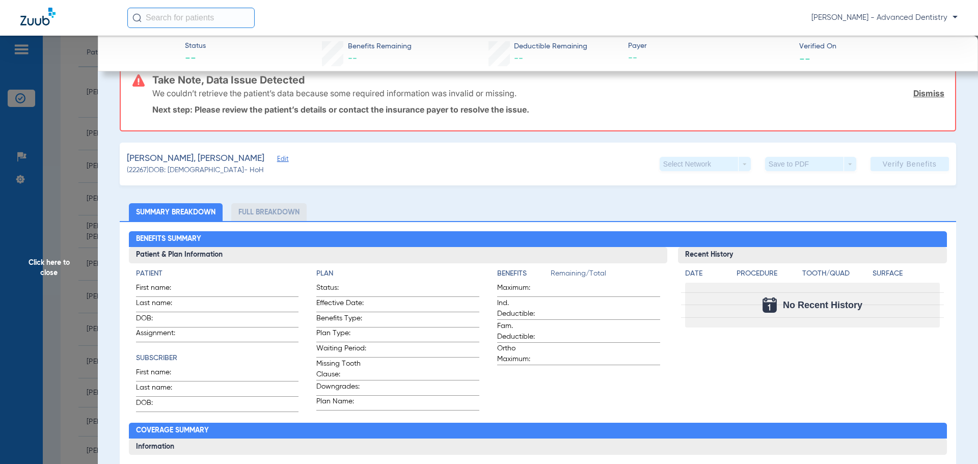  I want to click on span: Assignment:, so click(161, 335).